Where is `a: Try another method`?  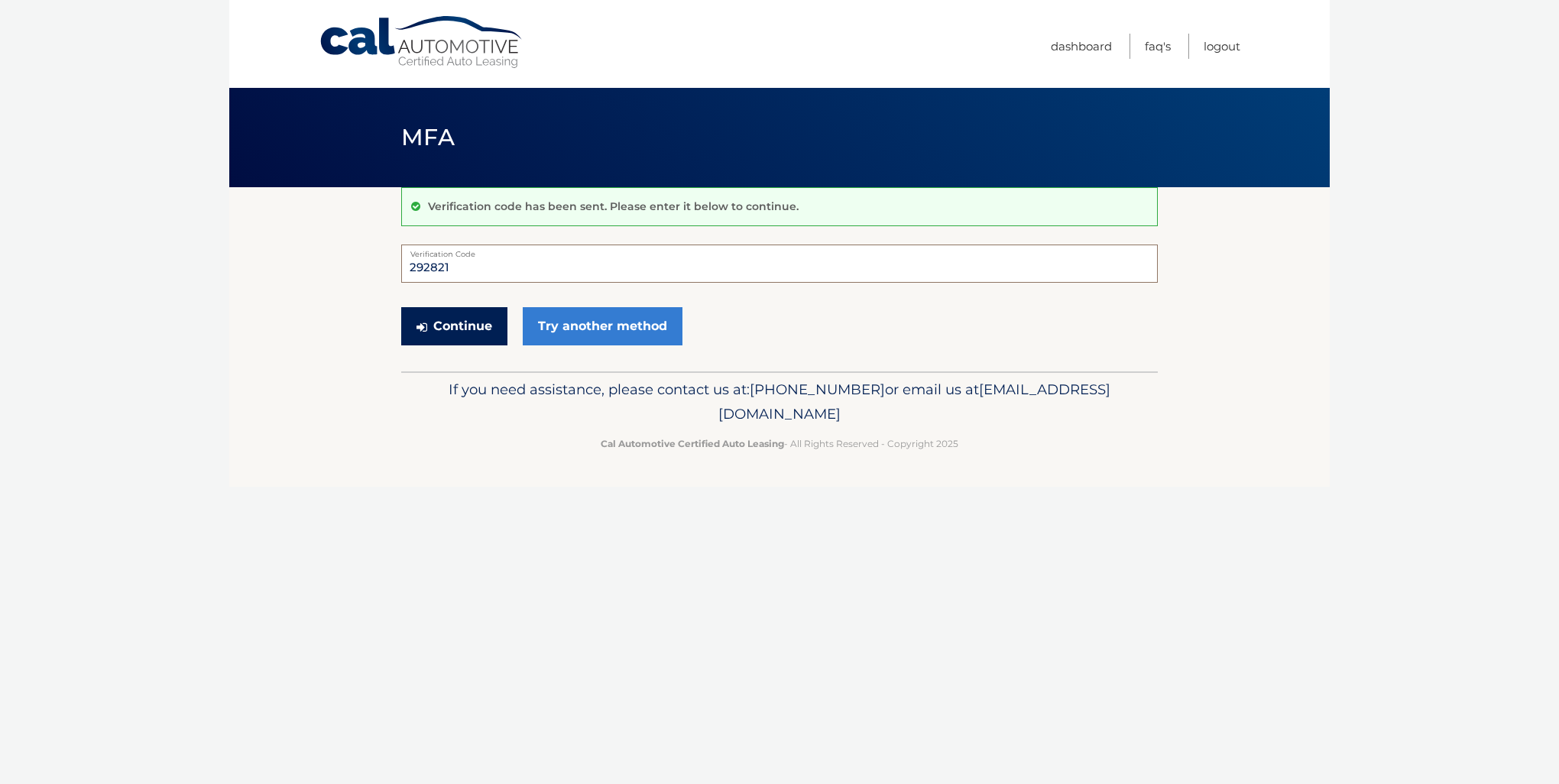 a: Try another method is located at coordinates (603, 326).